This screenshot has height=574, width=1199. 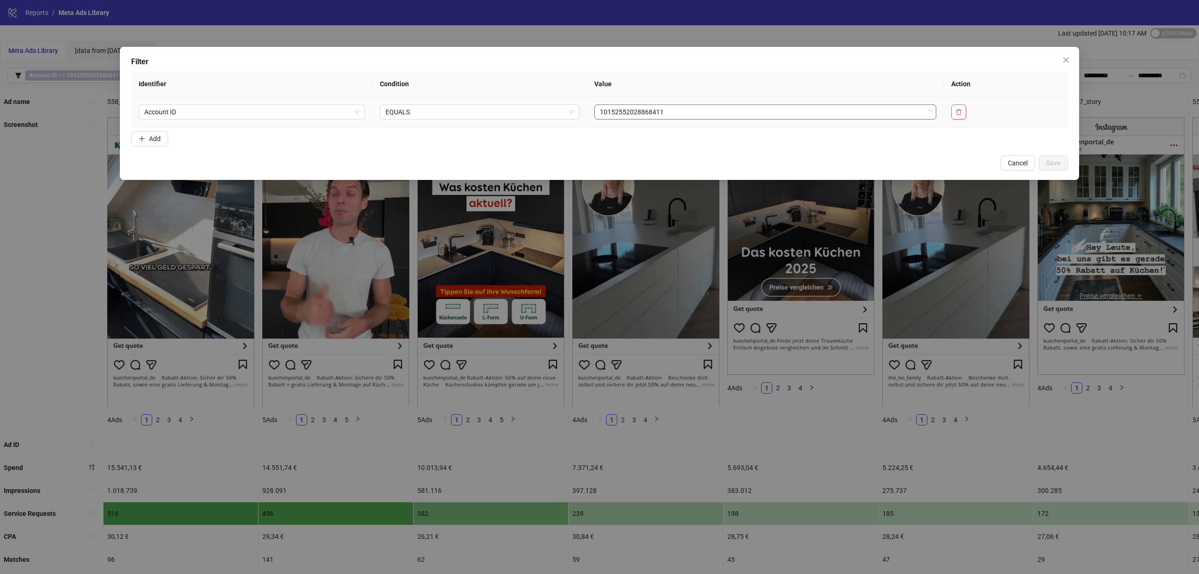 I want to click on span: Cancel, so click(x=1018, y=163).